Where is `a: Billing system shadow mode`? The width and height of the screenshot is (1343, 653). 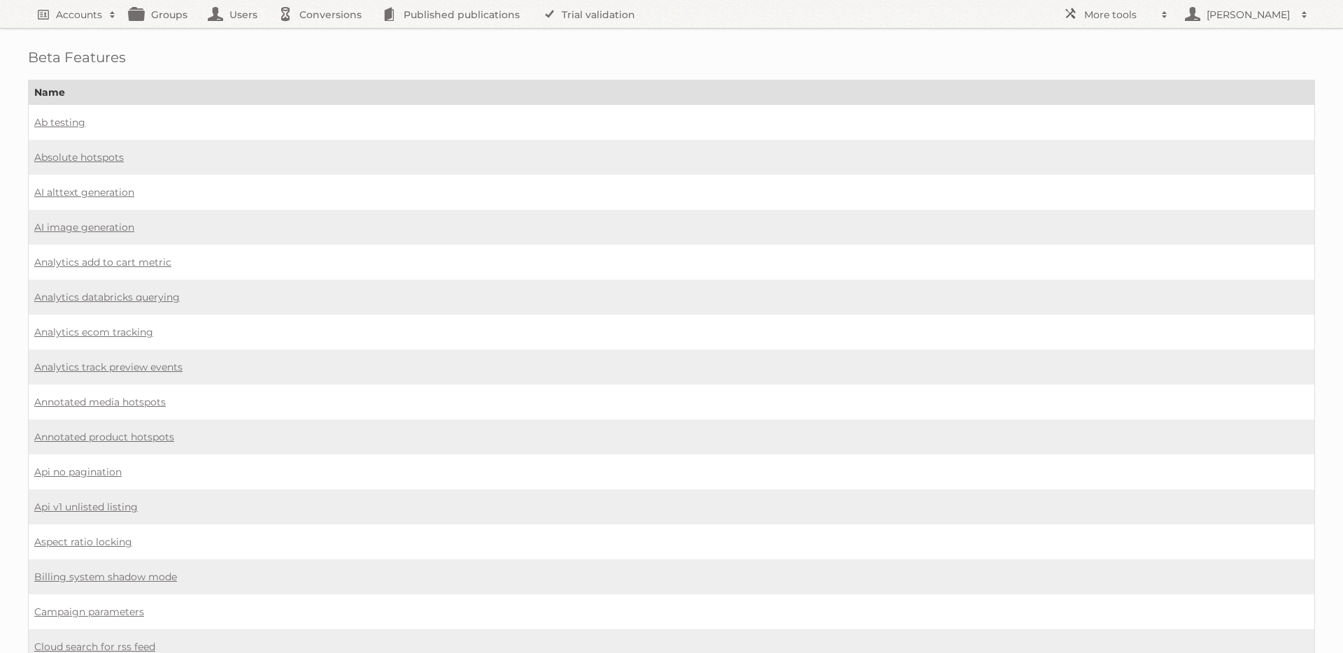 a: Billing system shadow mode is located at coordinates (106, 577).